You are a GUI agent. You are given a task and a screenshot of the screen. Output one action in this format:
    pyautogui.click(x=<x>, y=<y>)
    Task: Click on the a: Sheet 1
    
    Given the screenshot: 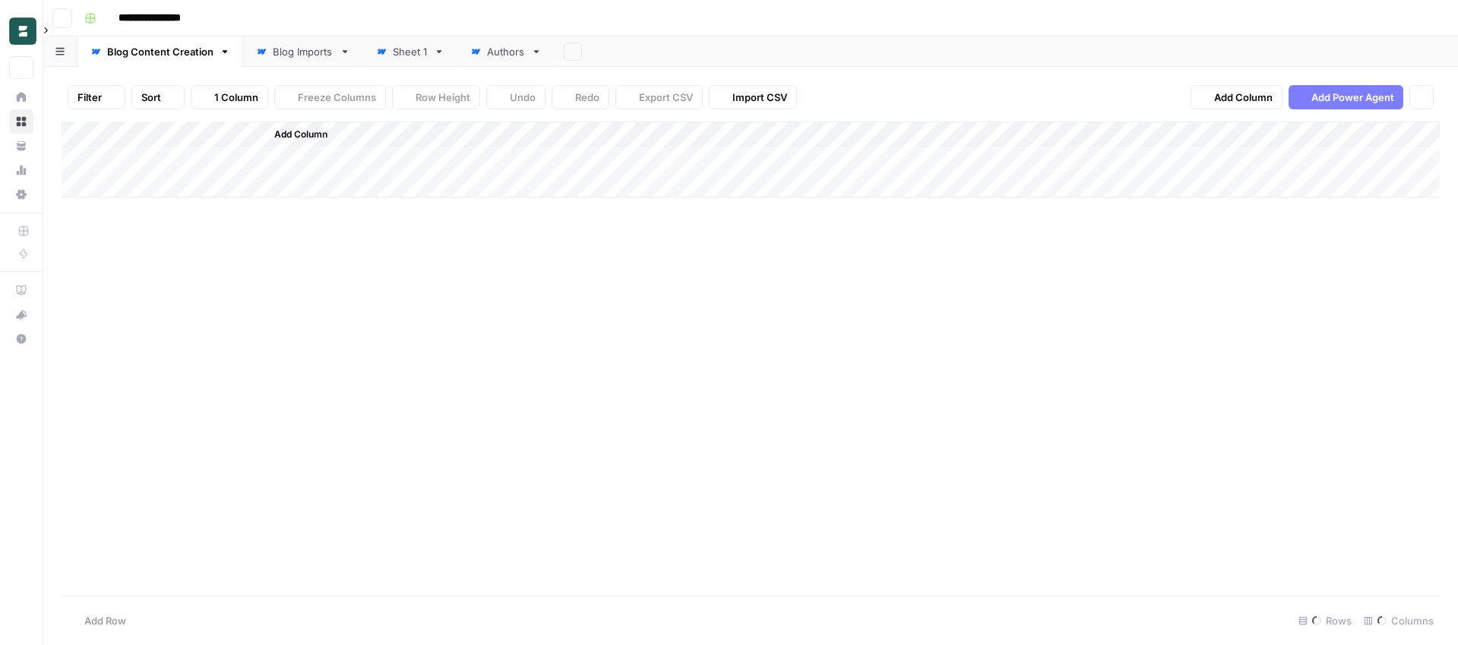 What is the action you would take?
    pyautogui.click(x=410, y=52)
    